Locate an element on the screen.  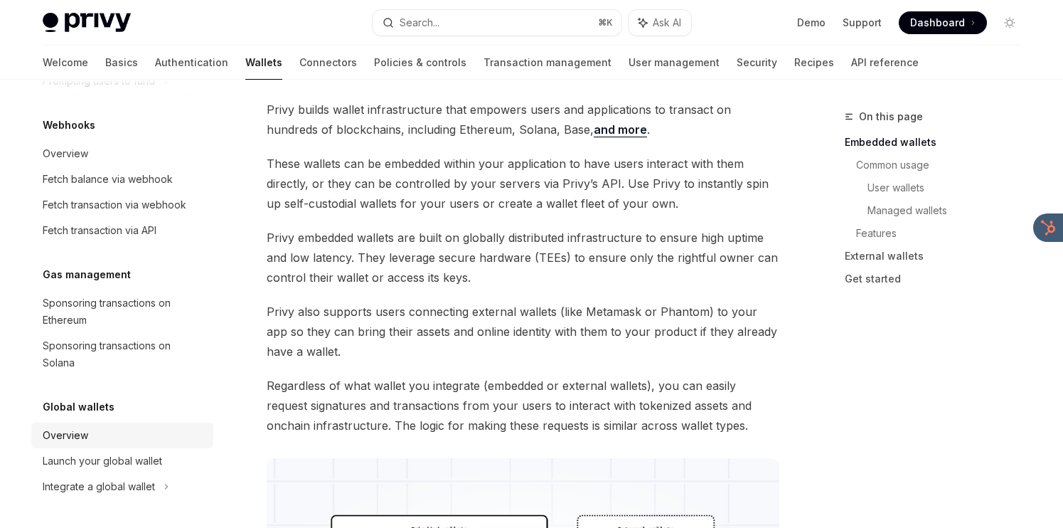
a: Welcome is located at coordinates (65, 63).